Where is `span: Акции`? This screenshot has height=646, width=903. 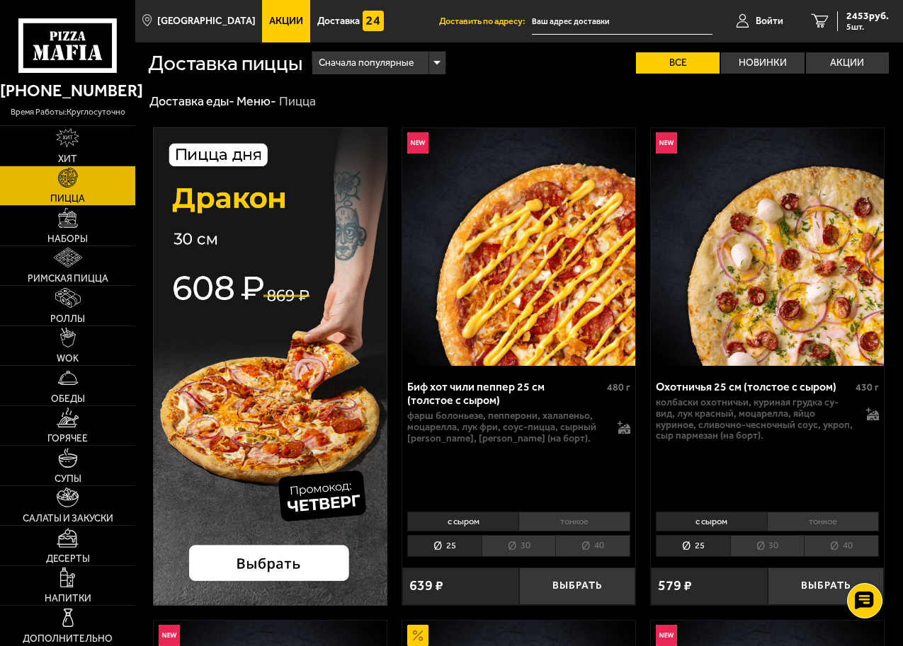
span: Акции is located at coordinates (286, 21).